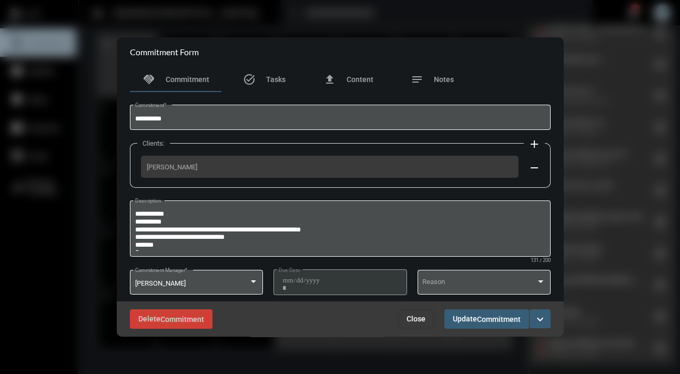  I want to click on span: Tasks, so click(275, 79).